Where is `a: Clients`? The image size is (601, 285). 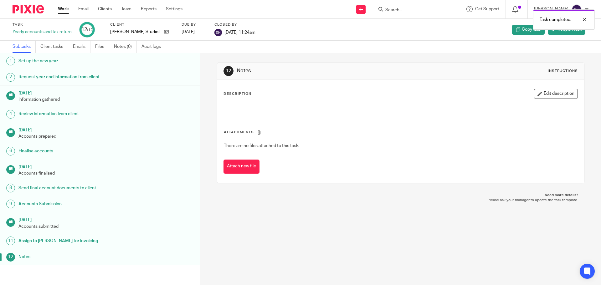
a: Clients is located at coordinates (105, 9).